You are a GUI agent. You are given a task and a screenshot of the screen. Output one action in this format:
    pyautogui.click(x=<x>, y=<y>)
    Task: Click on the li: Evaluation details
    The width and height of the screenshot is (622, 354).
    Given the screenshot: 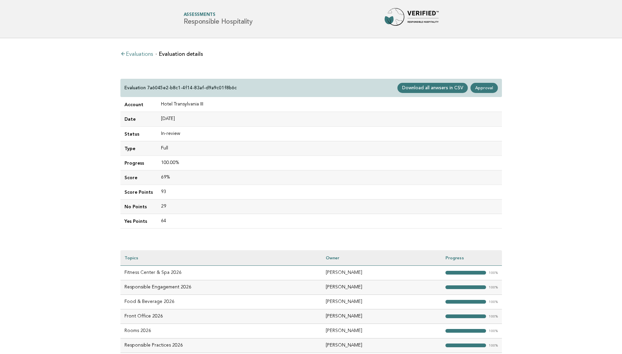 What is the action you would take?
    pyautogui.click(x=179, y=54)
    